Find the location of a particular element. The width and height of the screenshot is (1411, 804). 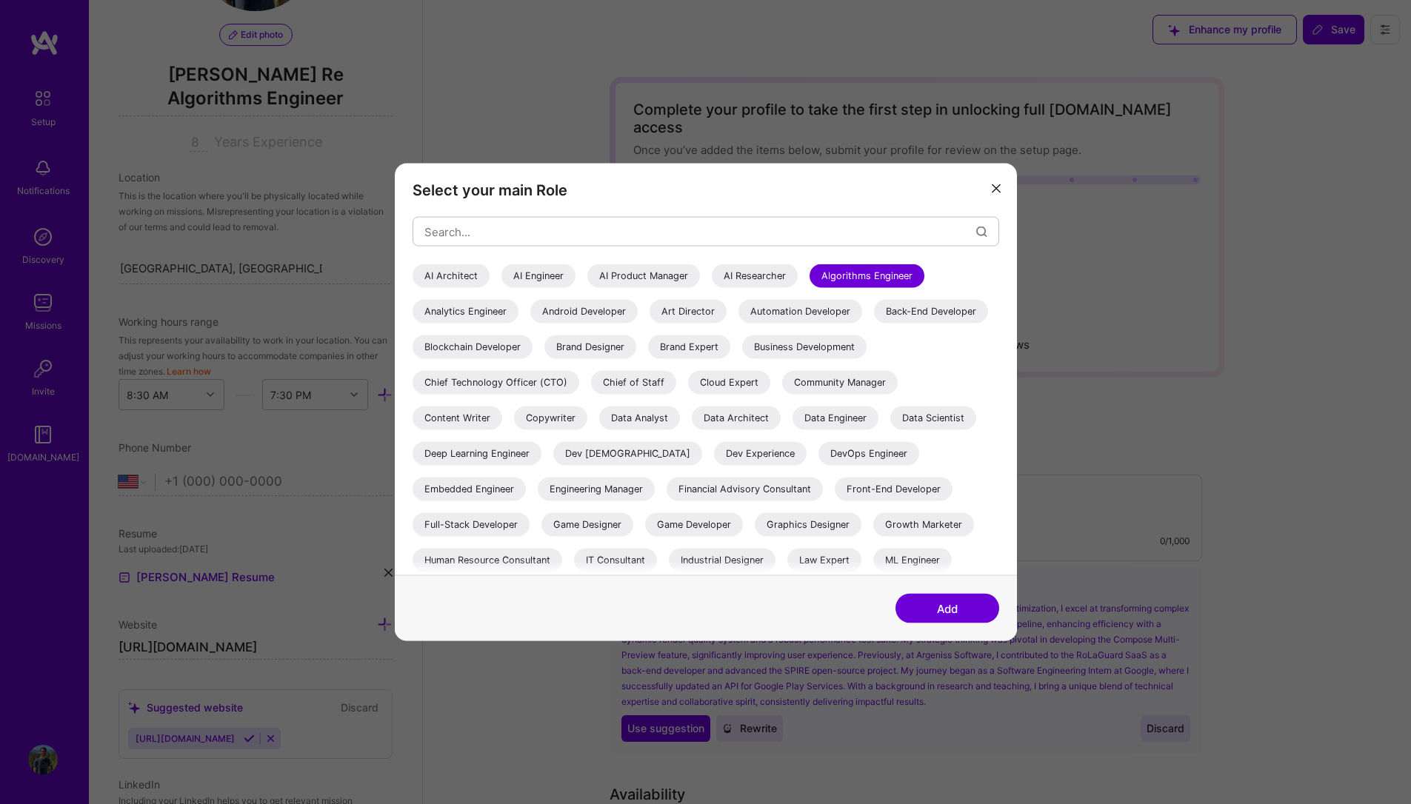

div: AI Architect is located at coordinates (451, 276).